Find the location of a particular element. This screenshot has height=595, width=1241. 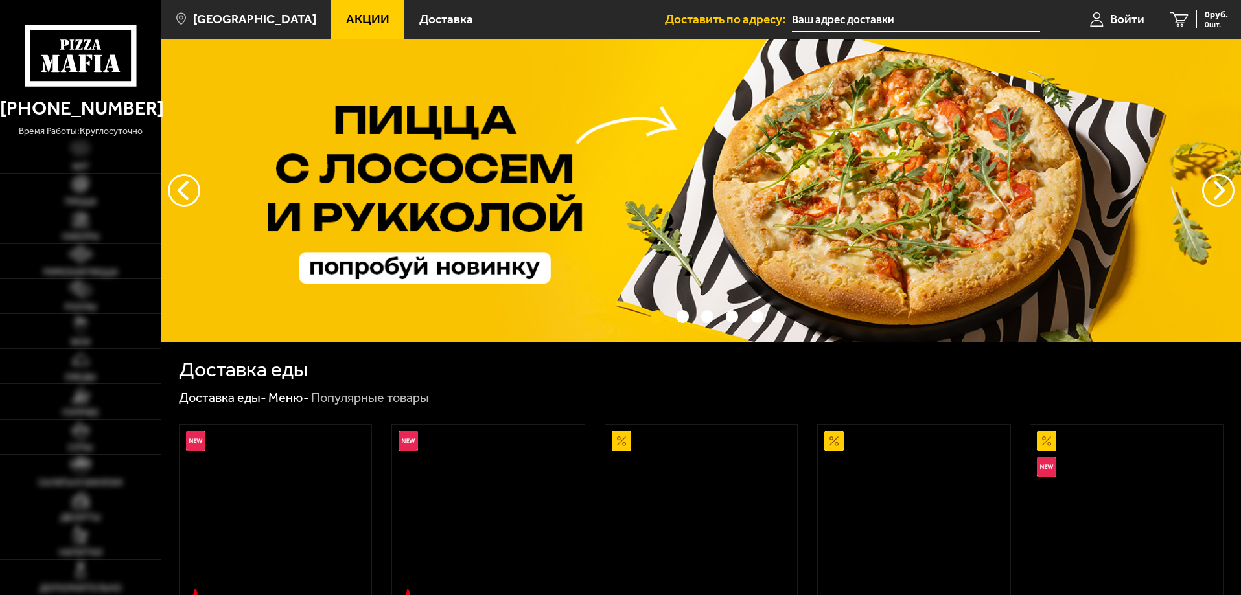

span: WOK is located at coordinates (80, 343).